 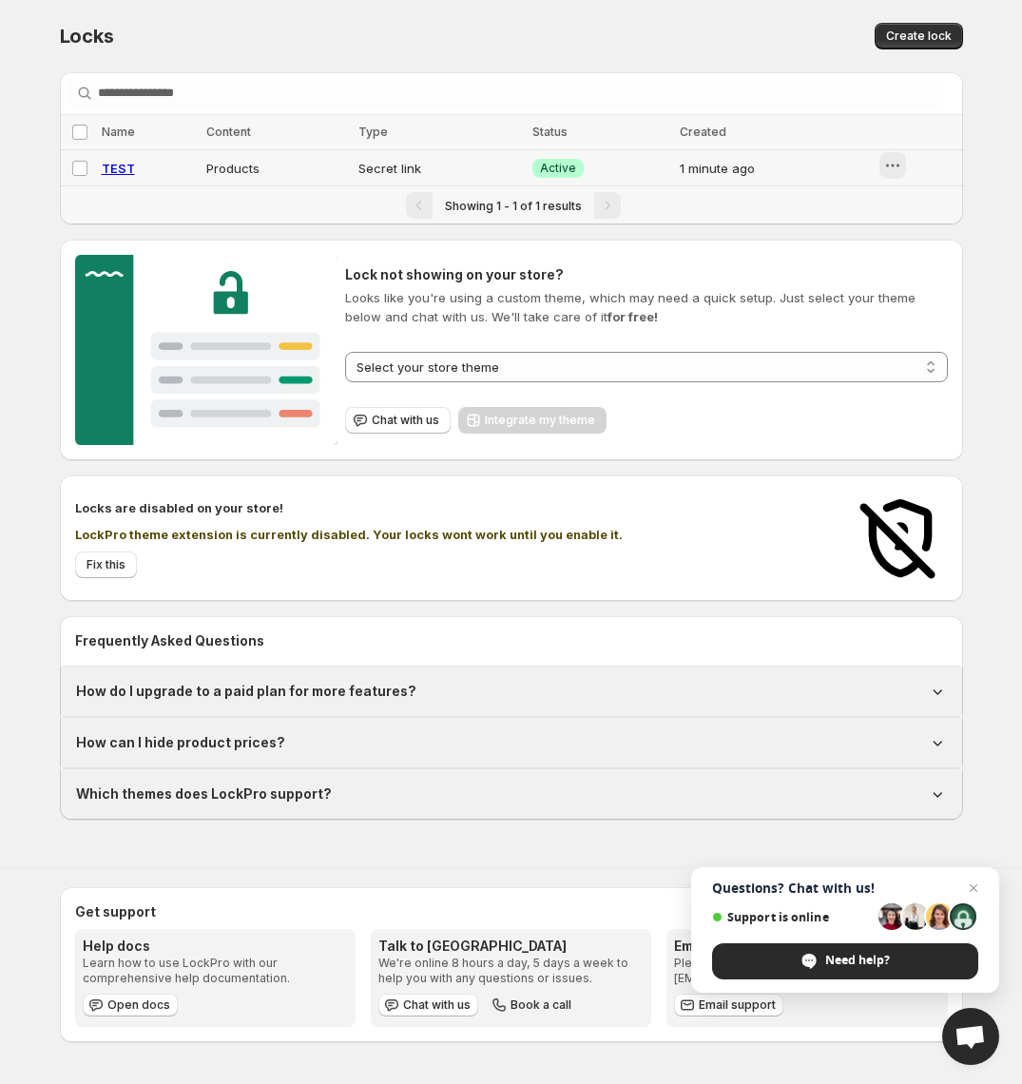 What do you see at coordinates (511, 912) in the screenshot?
I see `h2: Get support` at bounding box center [511, 912].